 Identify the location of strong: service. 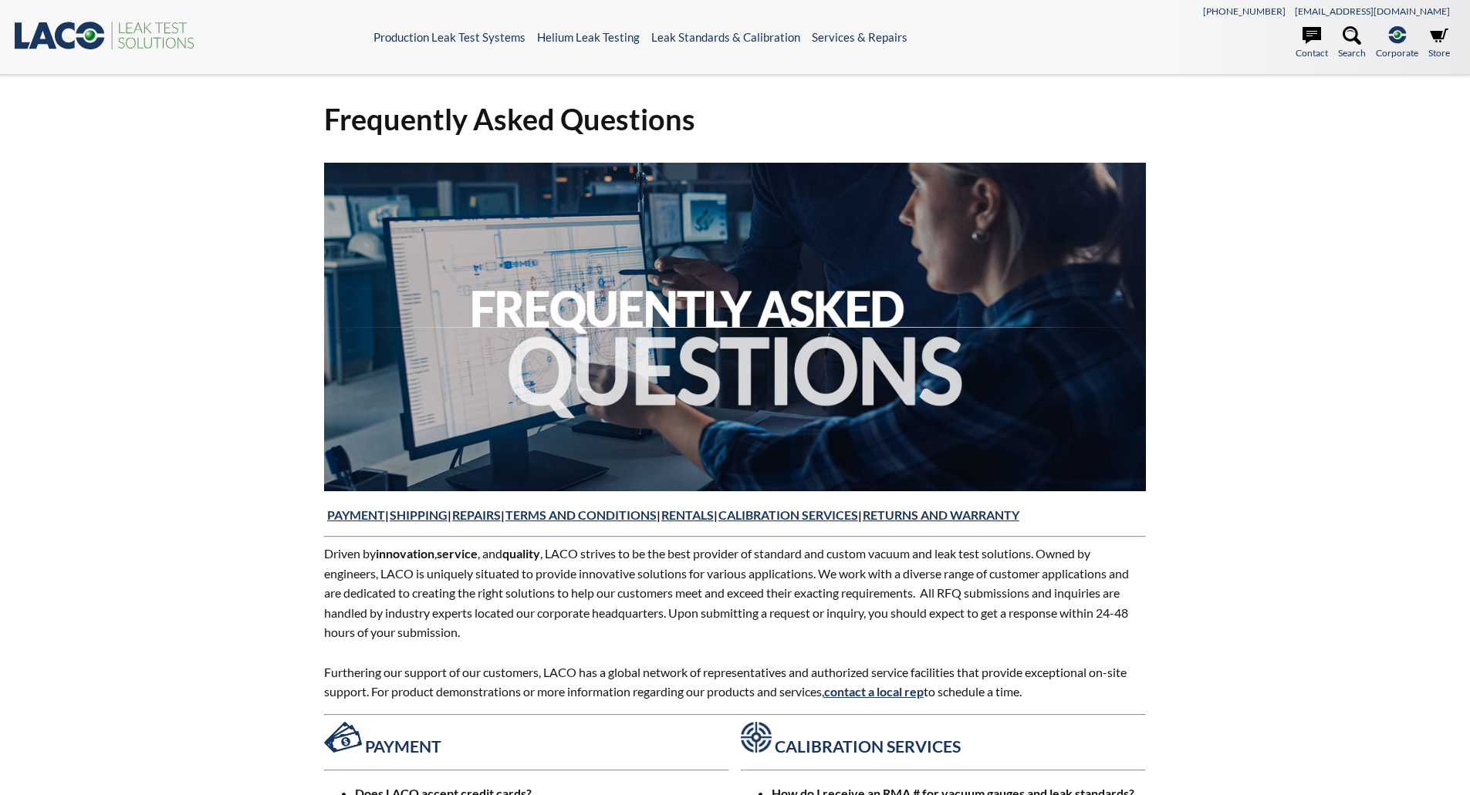
(457, 553).